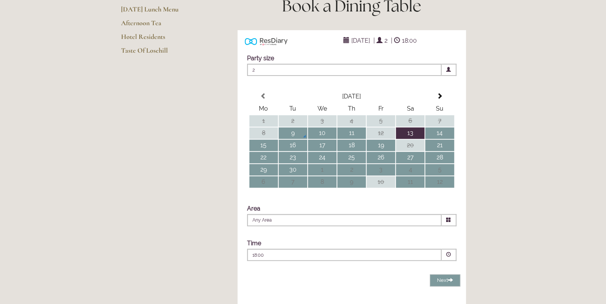 The image size is (606, 304). I want to click on td: 16, so click(293, 145).